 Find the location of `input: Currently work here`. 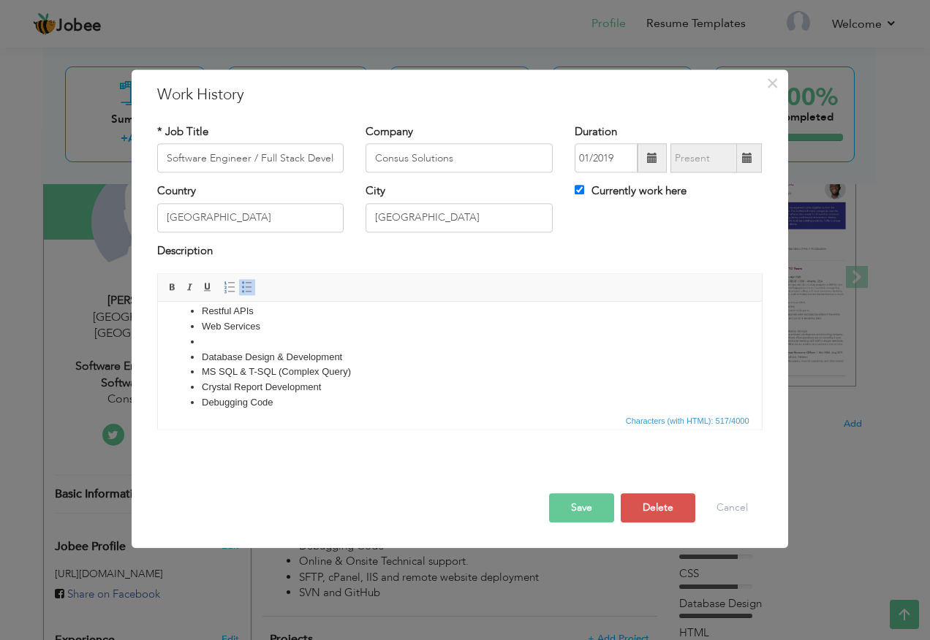

input: Currently work here is located at coordinates (579, 190).